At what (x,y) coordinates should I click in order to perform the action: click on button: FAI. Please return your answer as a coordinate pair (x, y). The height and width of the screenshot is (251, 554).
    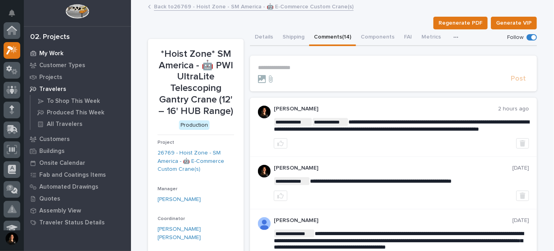
    Looking at the image, I should click on (408, 38).